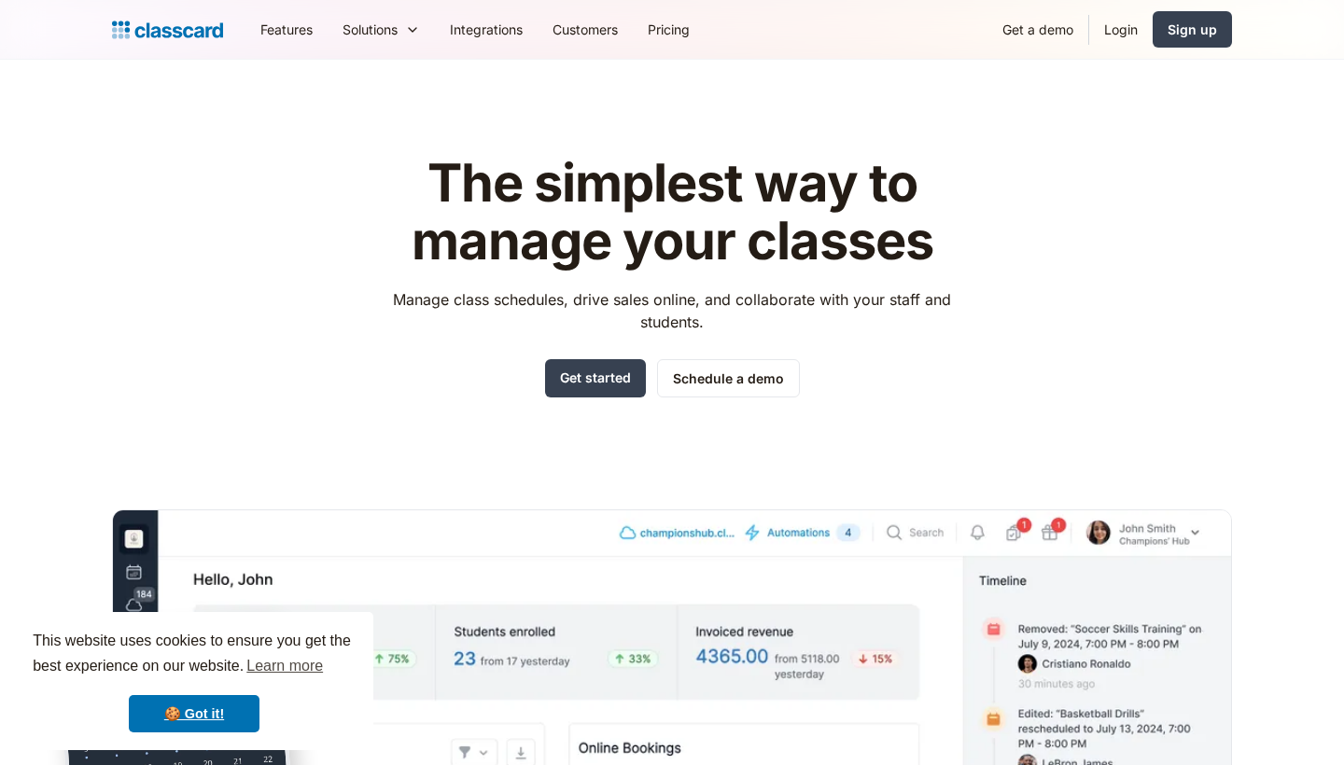 This screenshot has height=765, width=1344. Describe the element at coordinates (194, 681) in the screenshot. I see `div: cookieconsent` at that location.